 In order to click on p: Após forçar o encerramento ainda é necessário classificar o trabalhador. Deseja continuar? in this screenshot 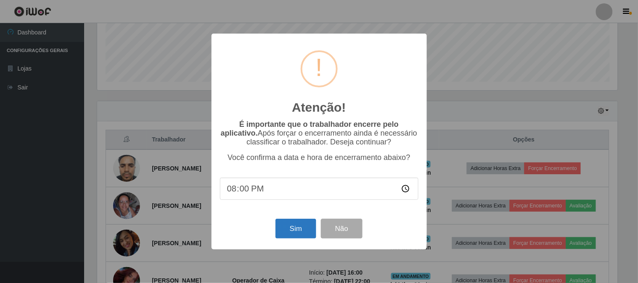, I will do `click(319, 133)`.